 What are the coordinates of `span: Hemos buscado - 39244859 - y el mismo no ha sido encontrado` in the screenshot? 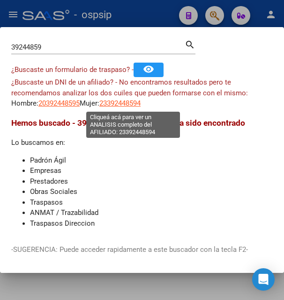 It's located at (128, 123).